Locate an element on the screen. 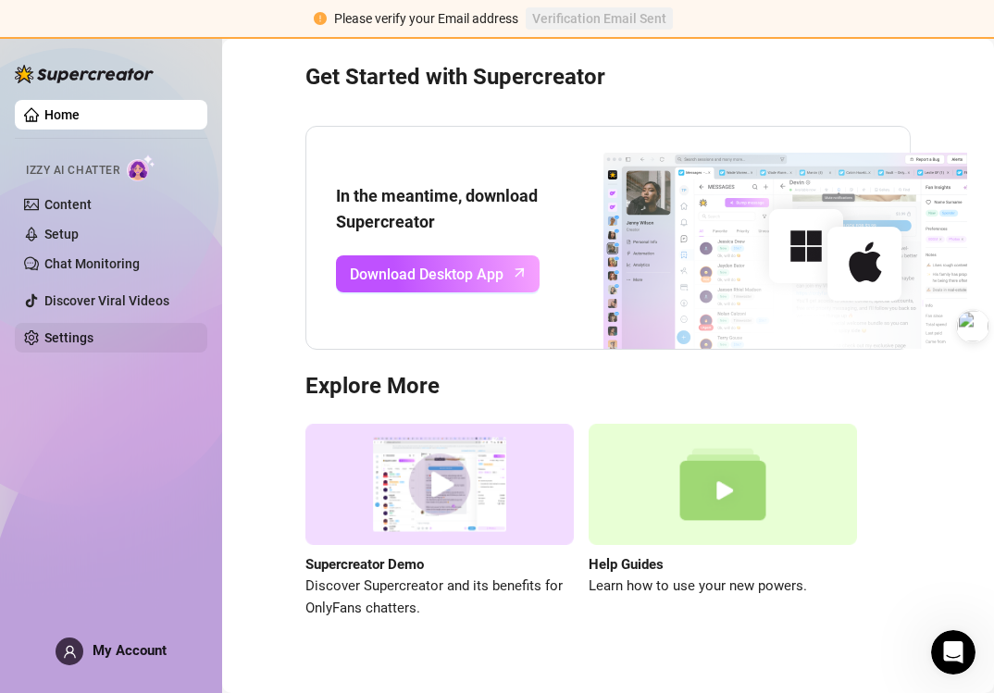  span: Izzy AI Chatter is located at coordinates (72, 170).